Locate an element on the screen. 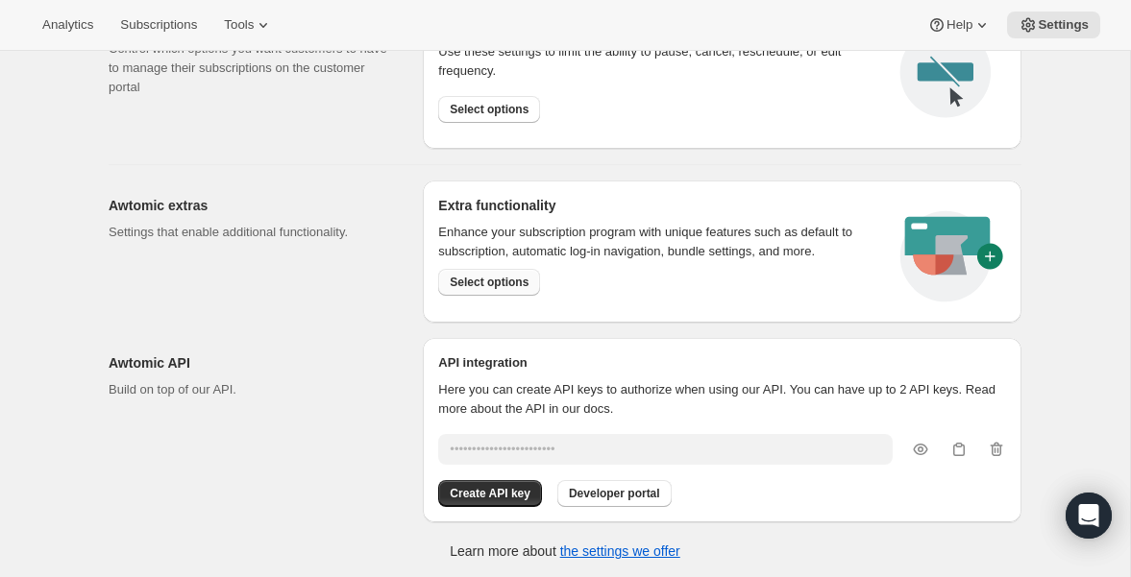 This screenshot has height=577, width=1131. span: Subscriptions is located at coordinates (159, 25).